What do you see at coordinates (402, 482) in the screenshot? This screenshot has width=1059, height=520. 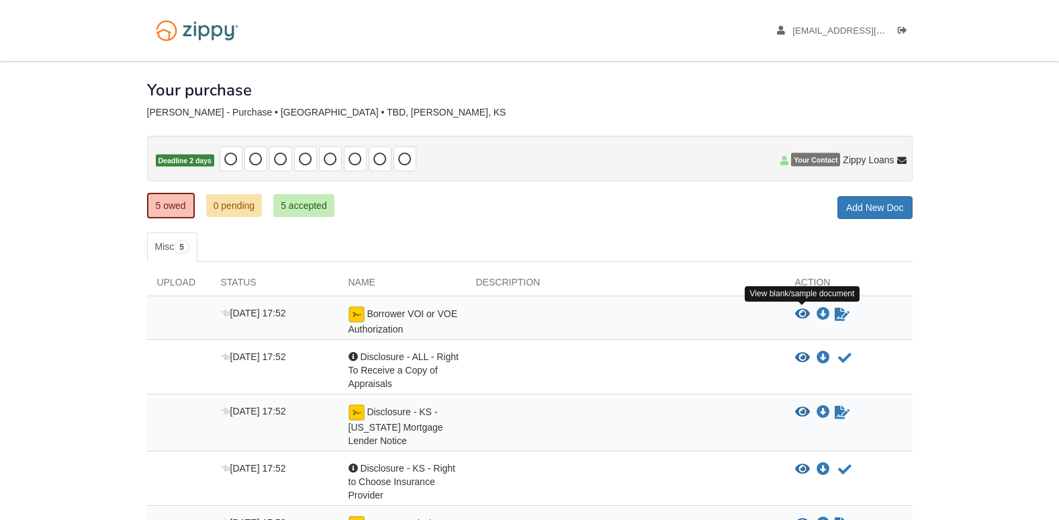 I see `span: Disclosure - KS - Right to Choose Insurance Provider` at bounding box center [402, 482].